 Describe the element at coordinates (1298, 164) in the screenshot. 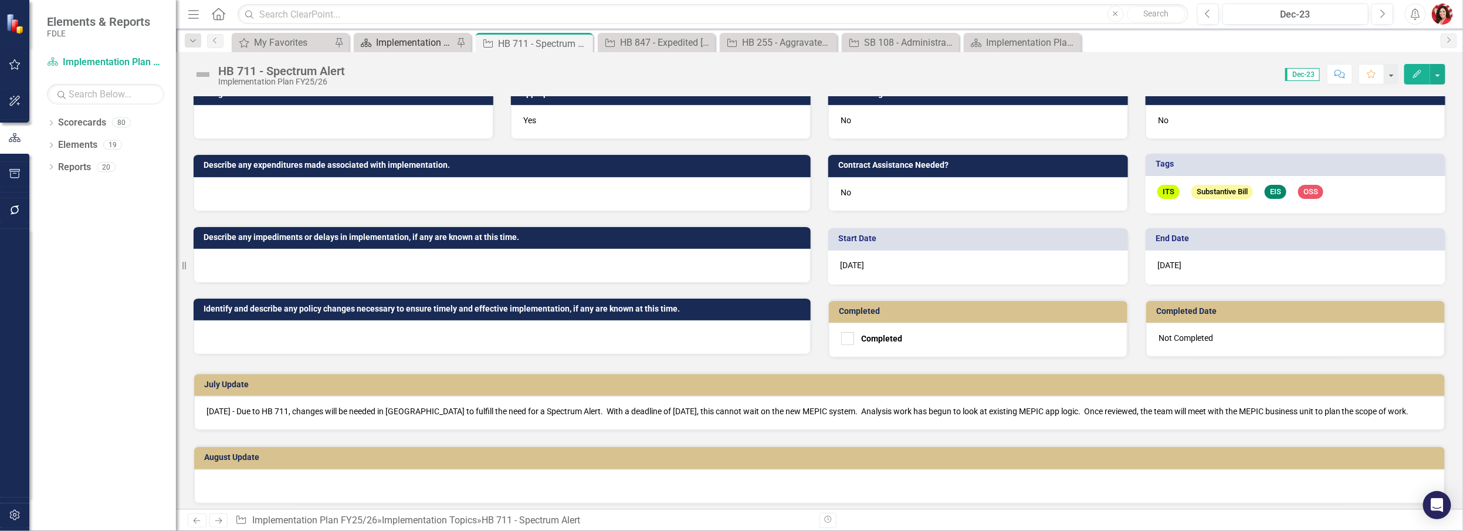

I see `h3: Tags` at that location.